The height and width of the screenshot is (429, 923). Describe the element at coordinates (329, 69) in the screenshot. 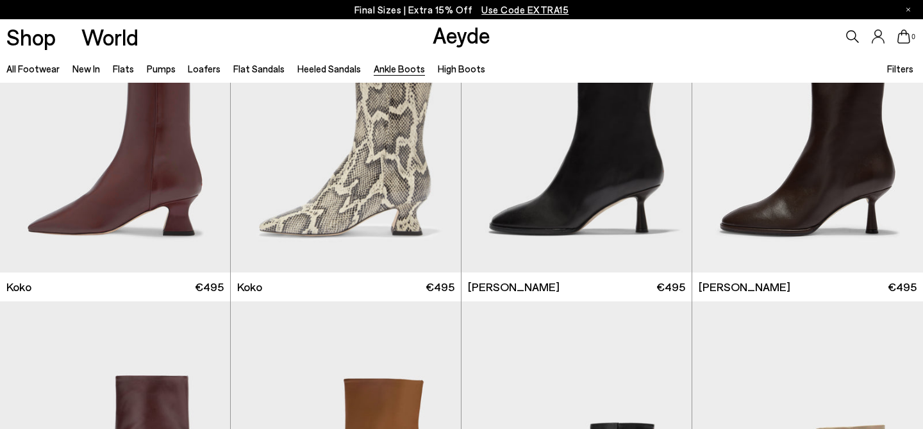

I see `a: Heeled Sandals` at that location.